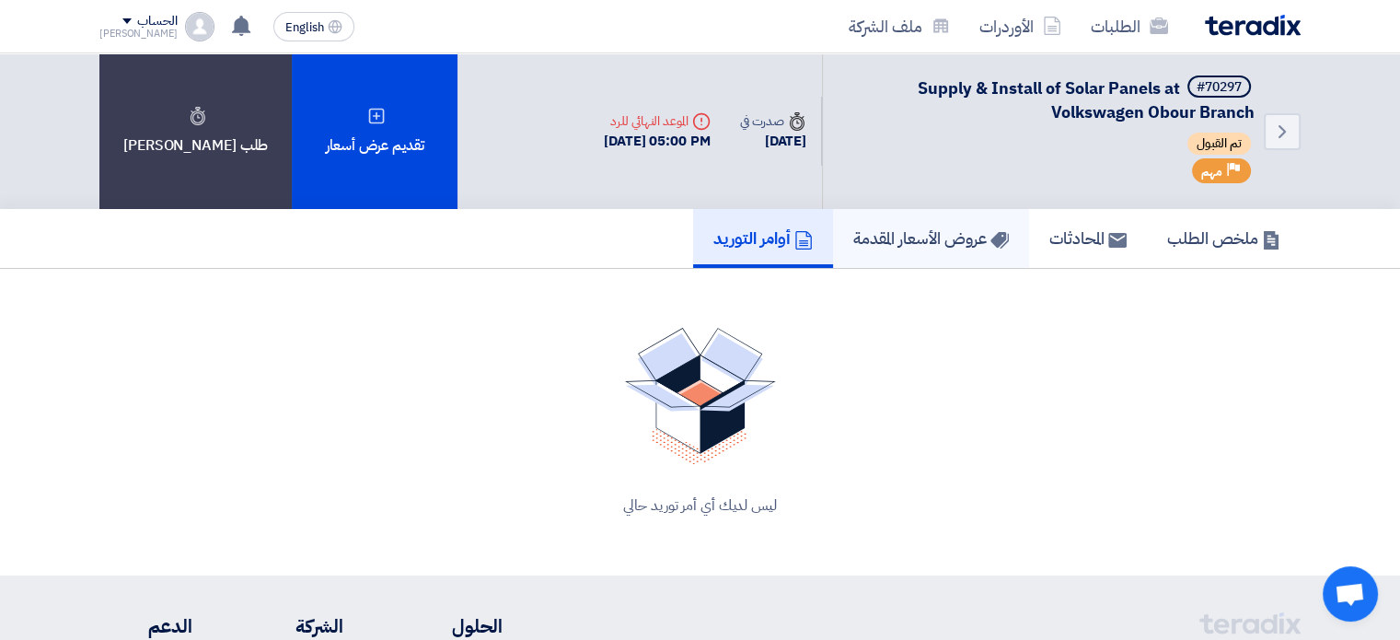 The image size is (1400, 640). What do you see at coordinates (1219, 87) in the screenshot?
I see `div: #70297` at bounding box center [1219, 87].